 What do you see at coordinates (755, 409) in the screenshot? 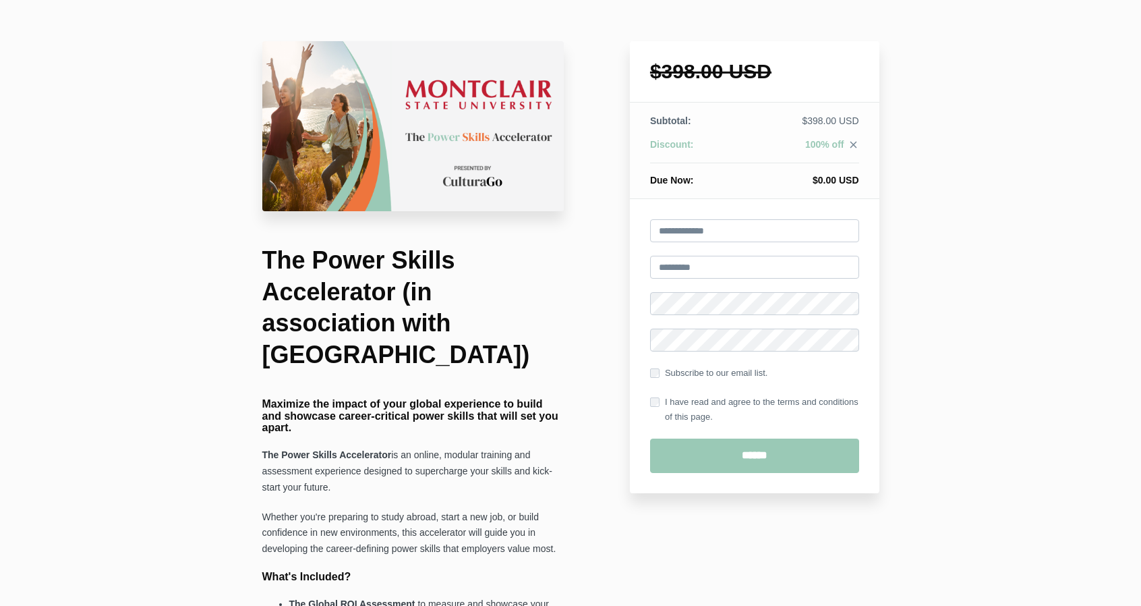
I see `label: I have read and agree to the terms and conditions of this page.` at bounding box center [755, 409].